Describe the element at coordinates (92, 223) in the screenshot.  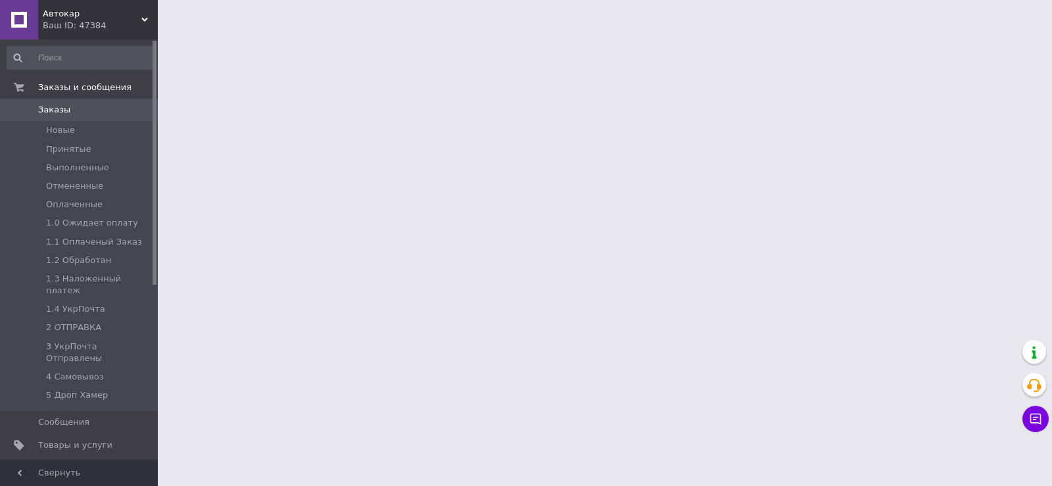
I see `span: 1.0 Ожидает оплату` at that location.